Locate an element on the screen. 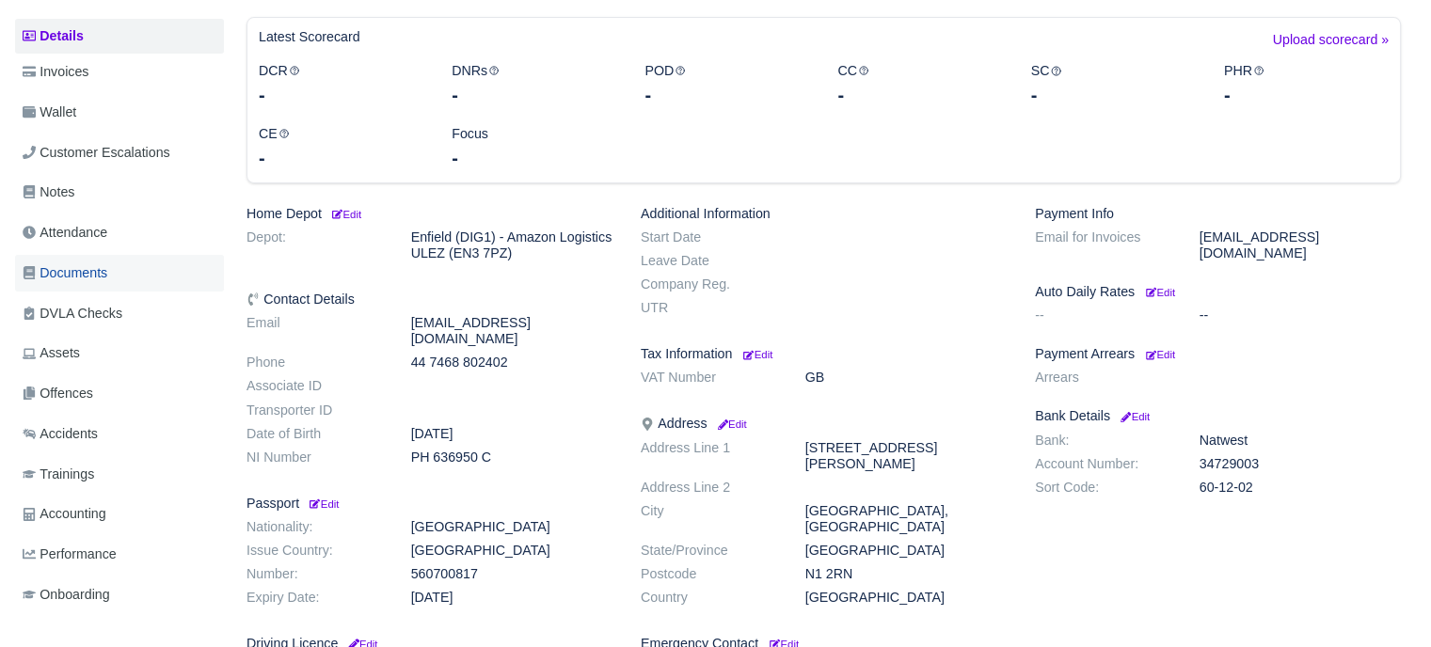 The height and width of the screenshot is (647, 1431). h6: Payment Arrears is located at coordinates (1217, 354).